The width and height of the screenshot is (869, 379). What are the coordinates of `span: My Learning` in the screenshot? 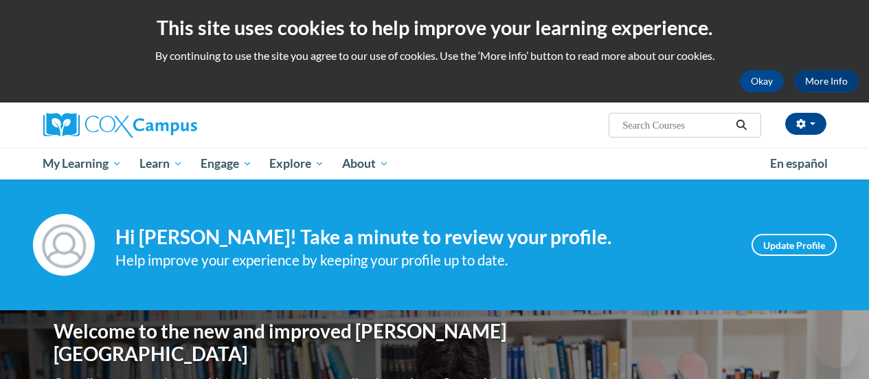 It's located at (82, 164).